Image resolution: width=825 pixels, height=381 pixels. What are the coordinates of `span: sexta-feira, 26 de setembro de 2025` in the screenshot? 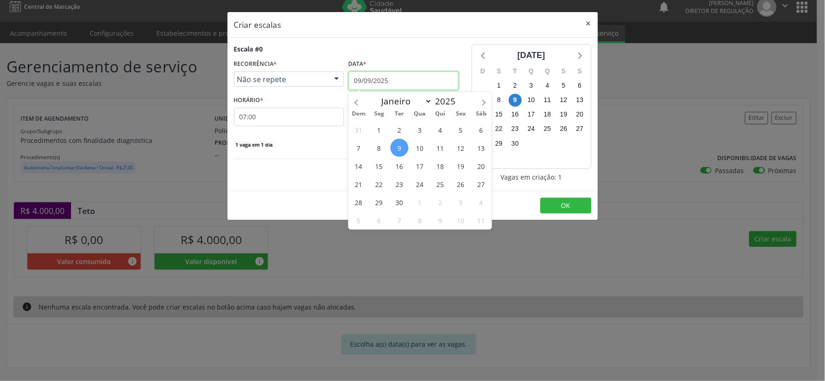 It's located at (564, 129).